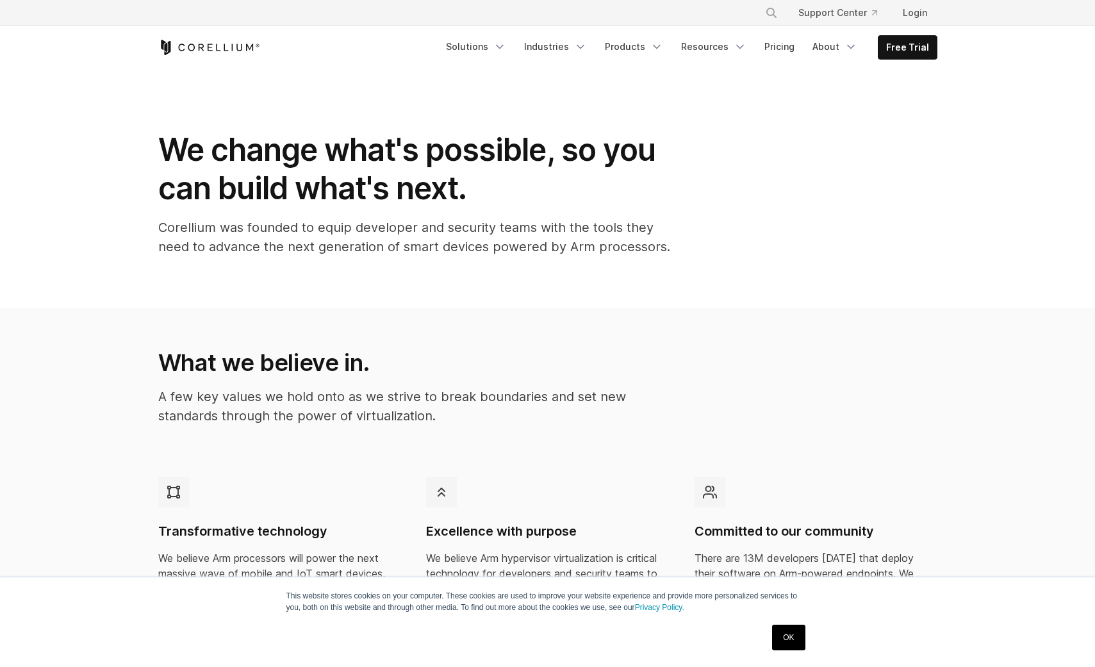 This screenshot has width=1095, height=667. I want to click on p: A few key values we hold onto as we strive to break boundaries and set new standards through the ..., so click(413, 406).